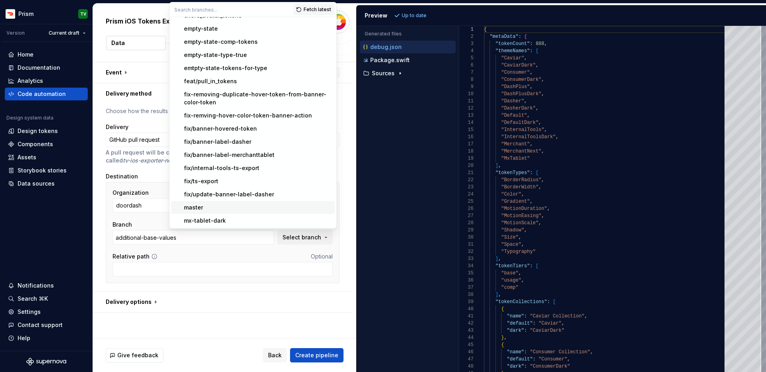 The image size is (766, 372). Describe the element at coordinates (33, 299) in the screenshot. I see `div: Search ⌘K` at that location.